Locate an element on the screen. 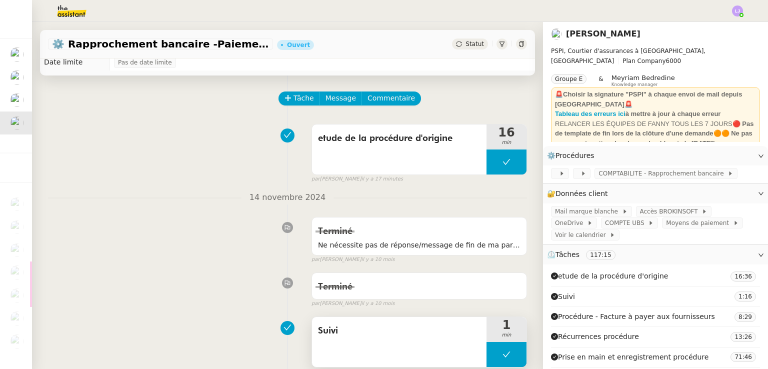 The height and width of the screenshot is (369, 768). span: Tâche is located at coordinates (303, 98).